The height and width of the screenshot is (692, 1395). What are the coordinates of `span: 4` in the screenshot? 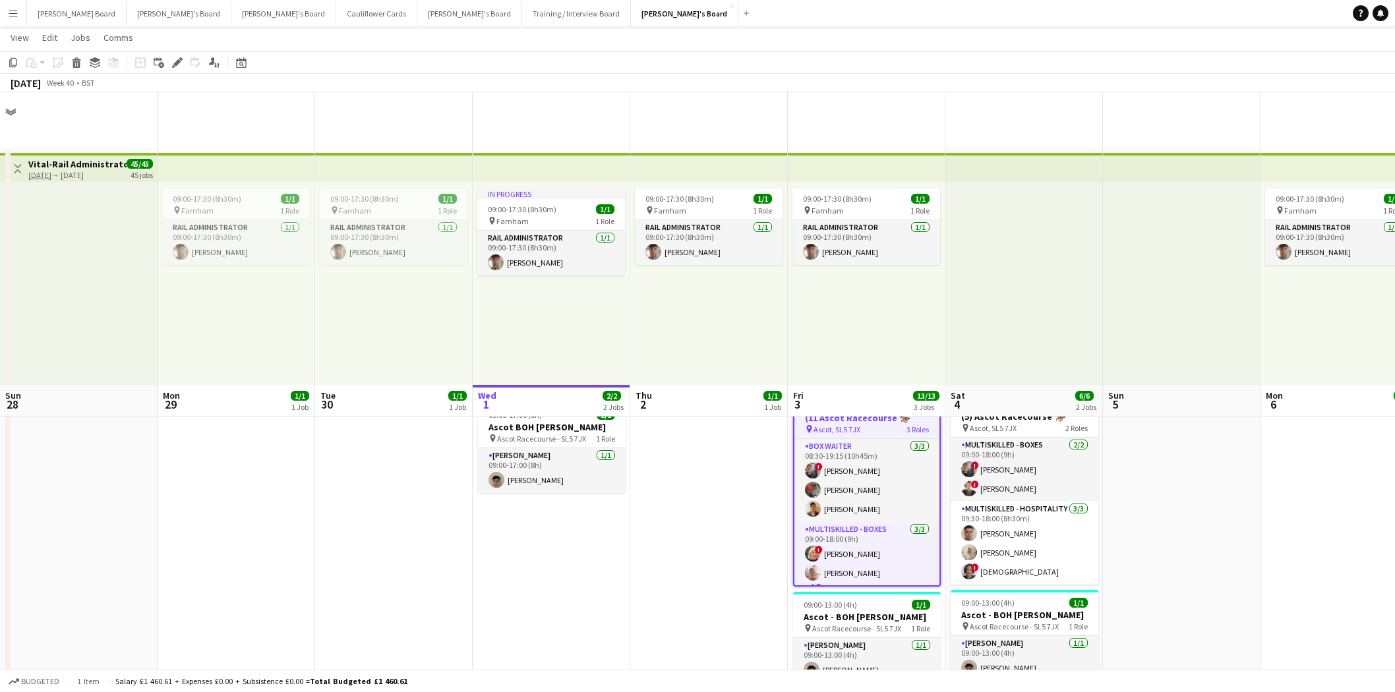 It's located at (956, 404).